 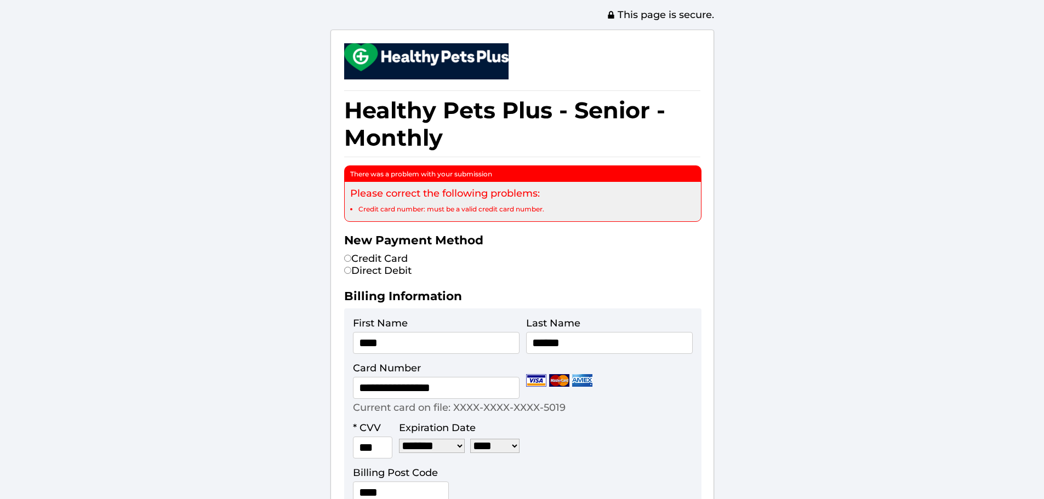 I want to click on img: Mastercard, so click(x=559, y=380).